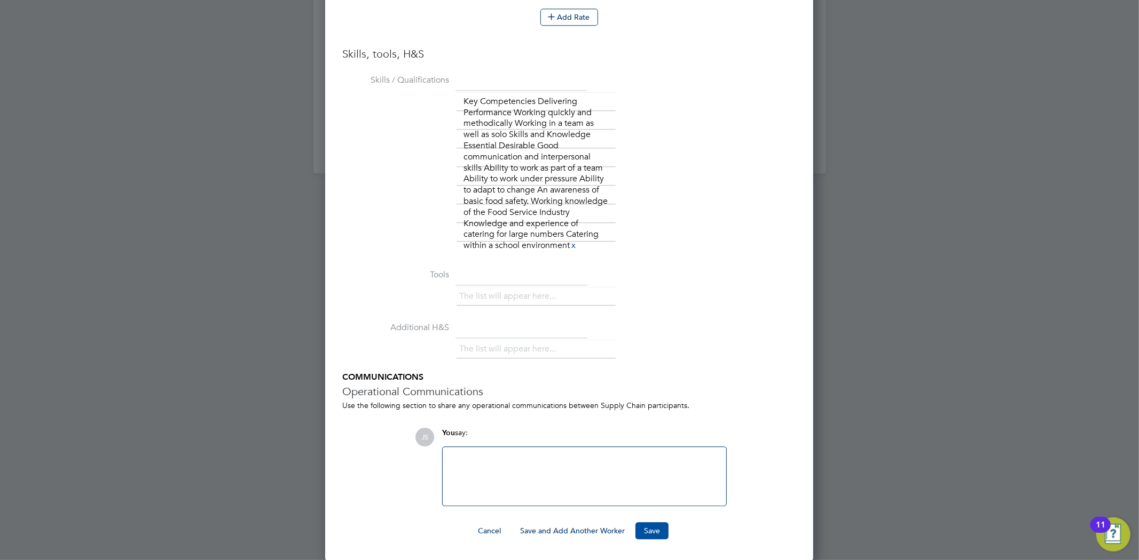 This screenshot has width=1139, height=560. Describe the element at coordinates (424, 437) in the screenshot. I see `span: JS` at that location.